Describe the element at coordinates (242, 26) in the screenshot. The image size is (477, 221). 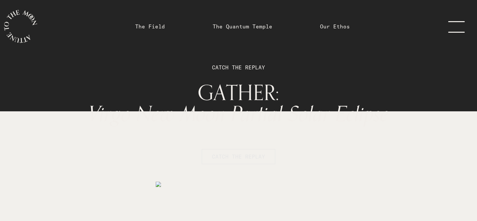
I see `a: The Quantum Temple` at that location.